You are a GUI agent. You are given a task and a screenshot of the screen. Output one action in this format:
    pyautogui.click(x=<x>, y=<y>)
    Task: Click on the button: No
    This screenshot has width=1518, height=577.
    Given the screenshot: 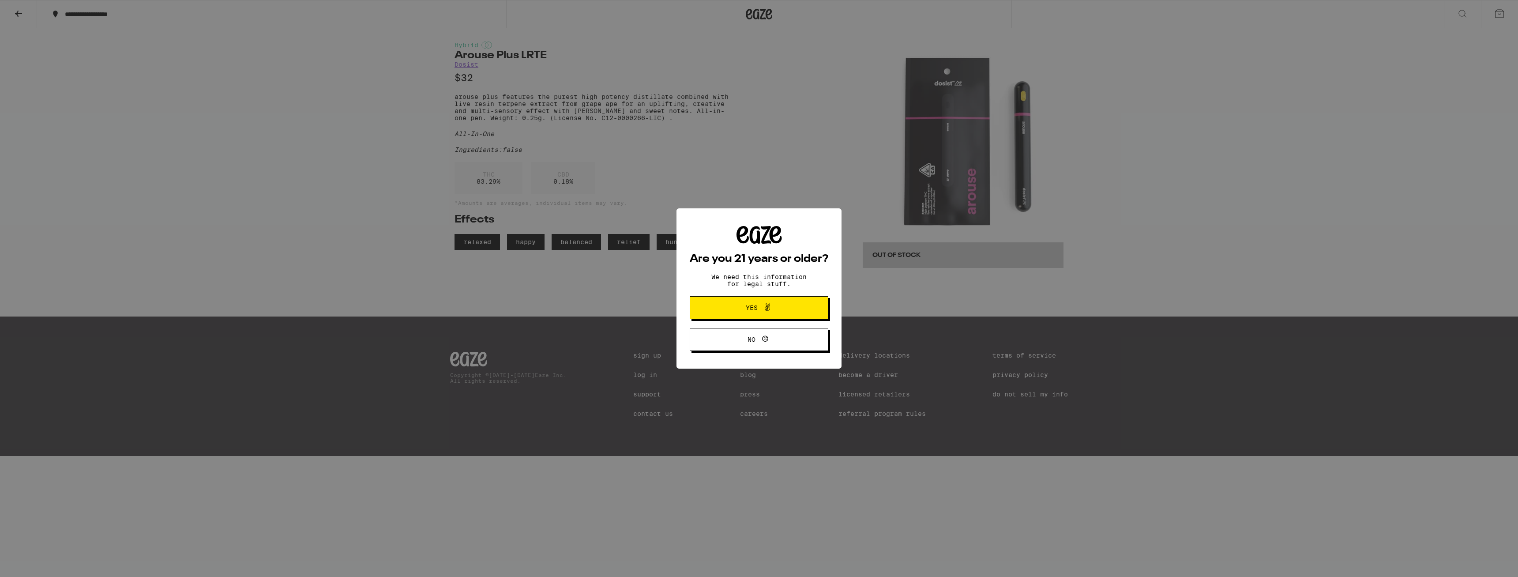 What is the action you would take?
    pyautogui.click(x=759, y=339)
    